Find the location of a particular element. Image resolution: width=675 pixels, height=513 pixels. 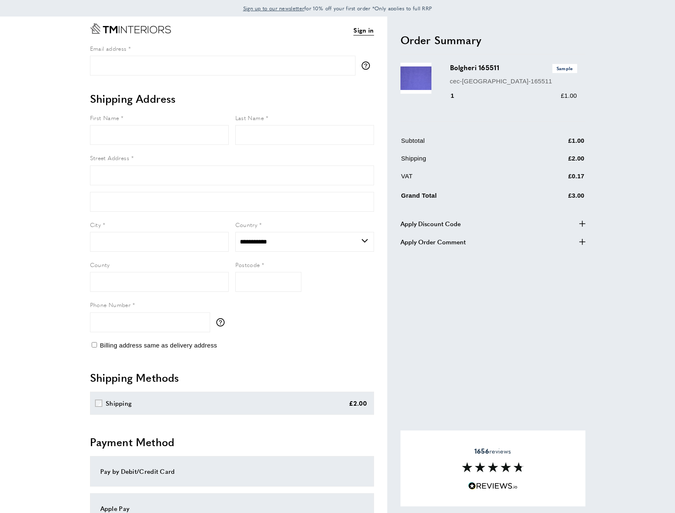

div: 1 is located at coordinates (458, 96).